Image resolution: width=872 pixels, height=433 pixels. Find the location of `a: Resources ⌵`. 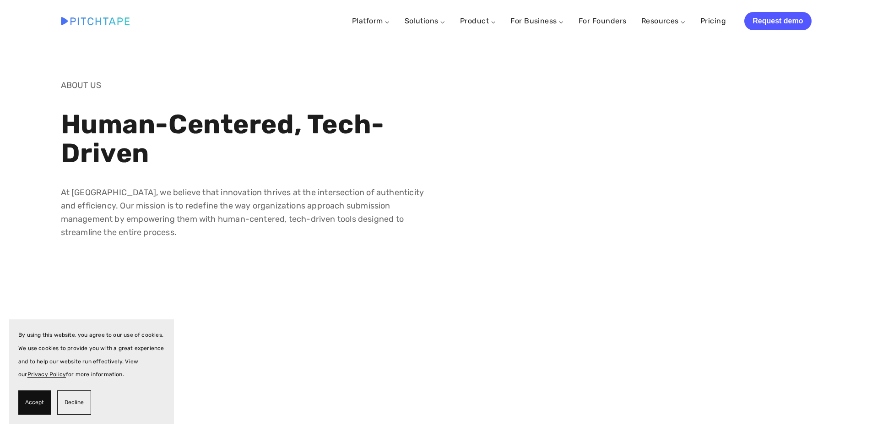

a: Resources ⌵ is located at coordinates (663, 21).